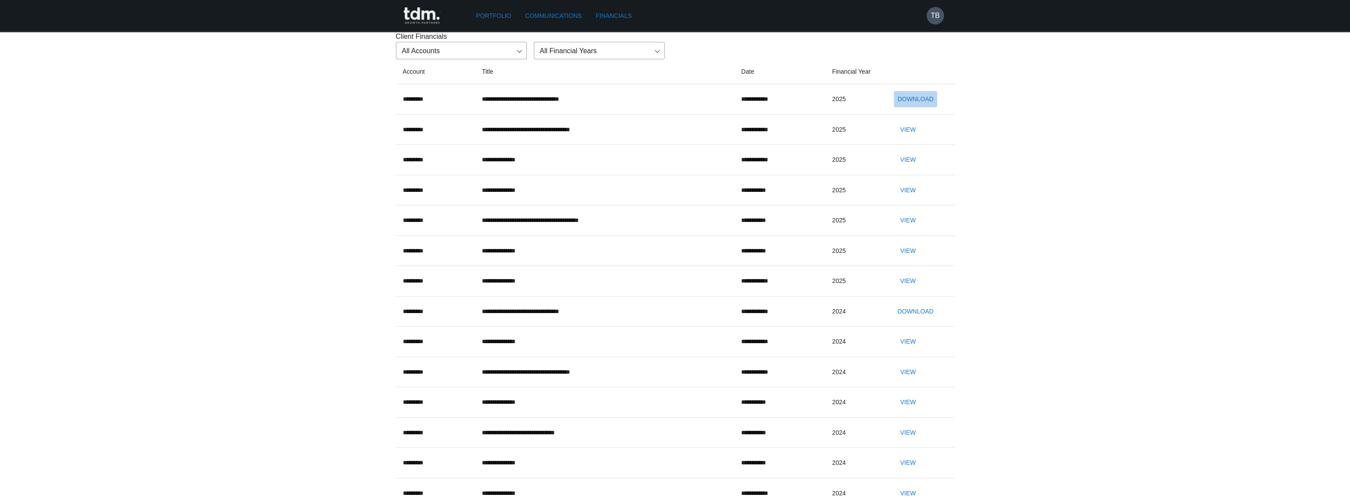 Image resolution: width=1350 pixels, height=501 pixels. Describe the element at coordinates (435, 72) in the screenshot. I see `th: Account` at that location.